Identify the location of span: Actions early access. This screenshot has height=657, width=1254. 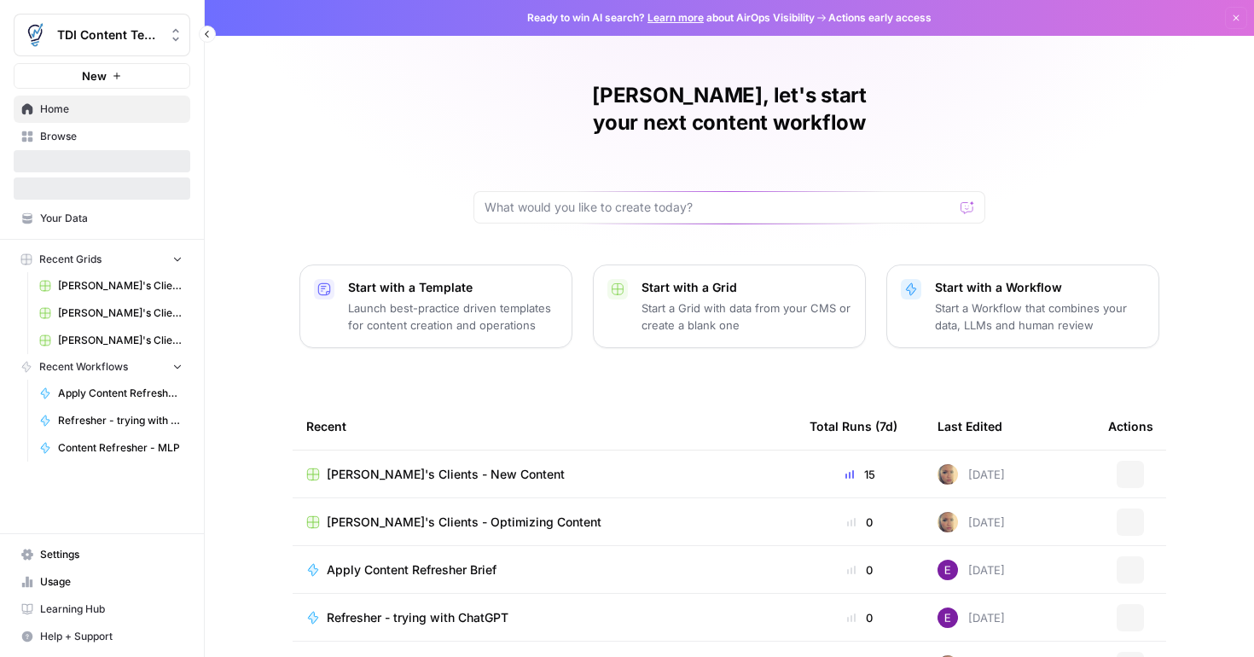
(880, 18).